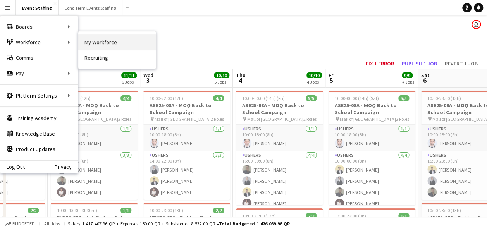  Describe the element at coordinates (39, 73) in the screenshot. I see `div: Pay` at that location.